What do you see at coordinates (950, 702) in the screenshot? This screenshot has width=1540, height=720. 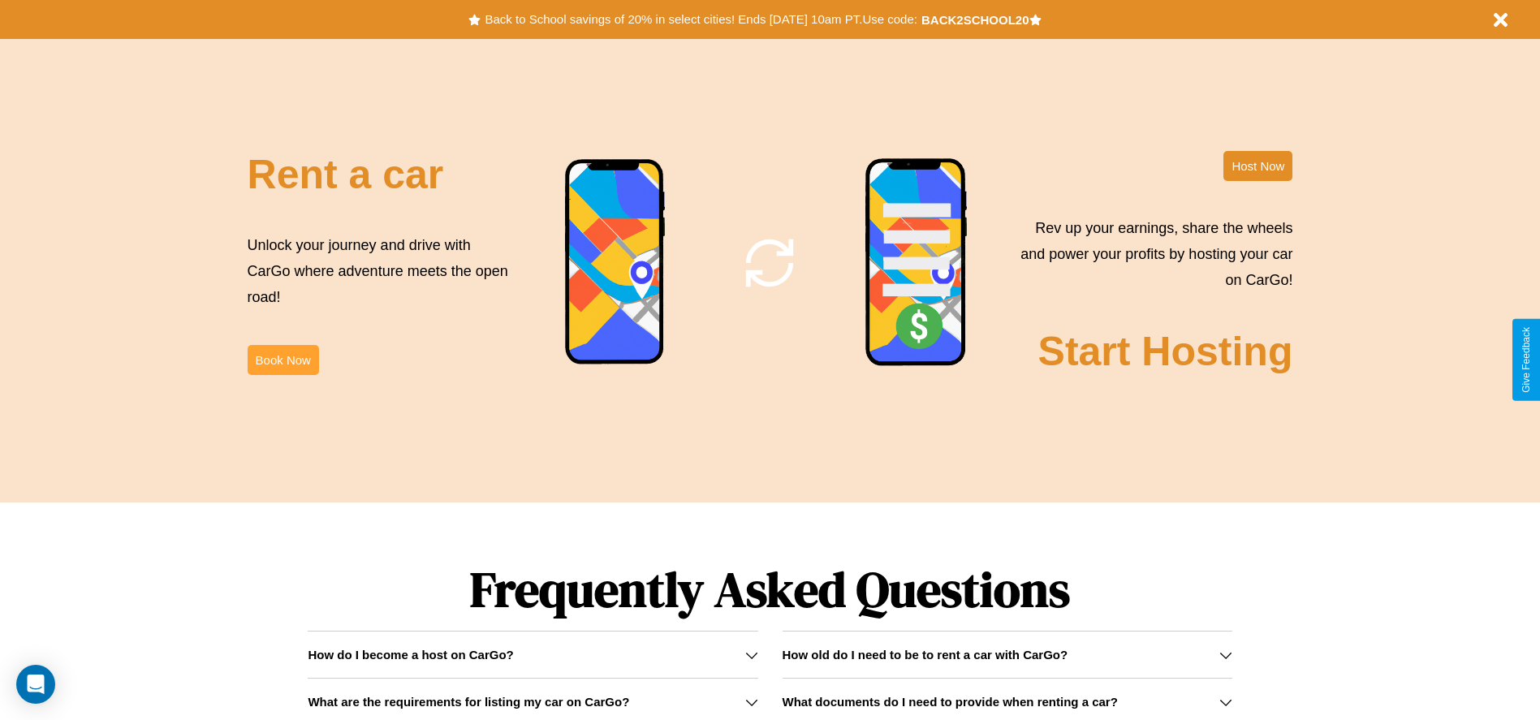 I see `h3: What documents do I need to provide when renting a car?` at bounding box center [950, 702].